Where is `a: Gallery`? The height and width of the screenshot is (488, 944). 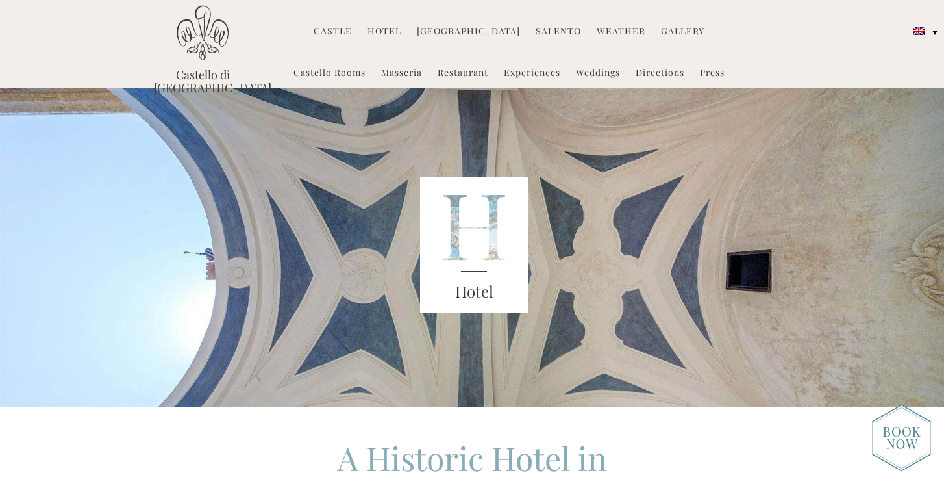 a: Gallery is located at coordinates (682, 32).